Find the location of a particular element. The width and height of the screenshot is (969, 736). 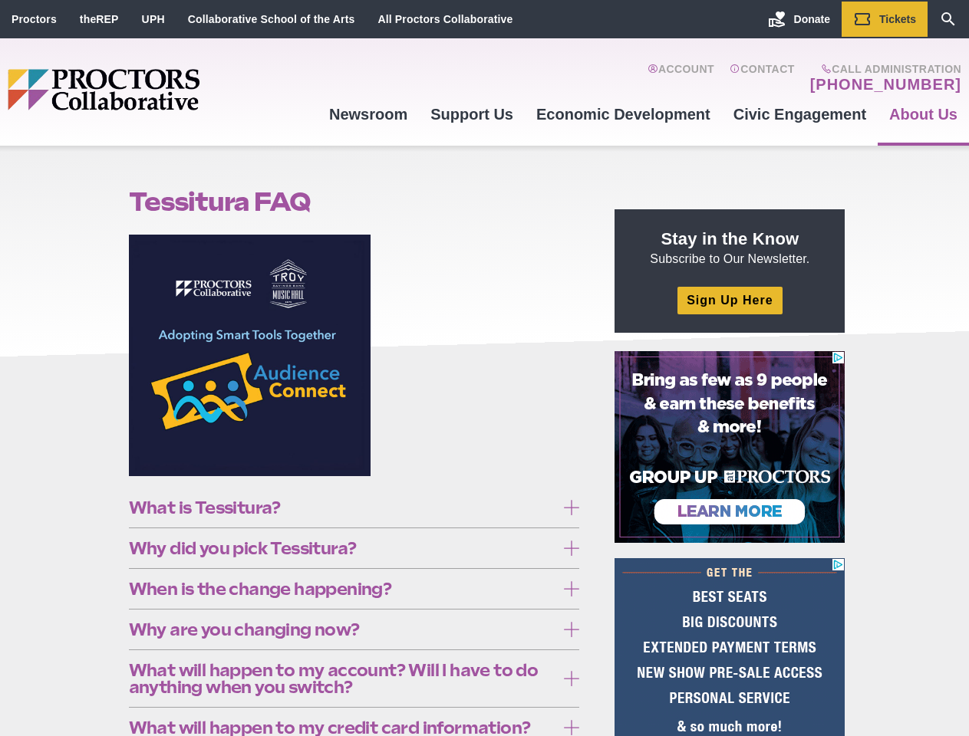

span: Tickets is located at coordinates (897, 19).